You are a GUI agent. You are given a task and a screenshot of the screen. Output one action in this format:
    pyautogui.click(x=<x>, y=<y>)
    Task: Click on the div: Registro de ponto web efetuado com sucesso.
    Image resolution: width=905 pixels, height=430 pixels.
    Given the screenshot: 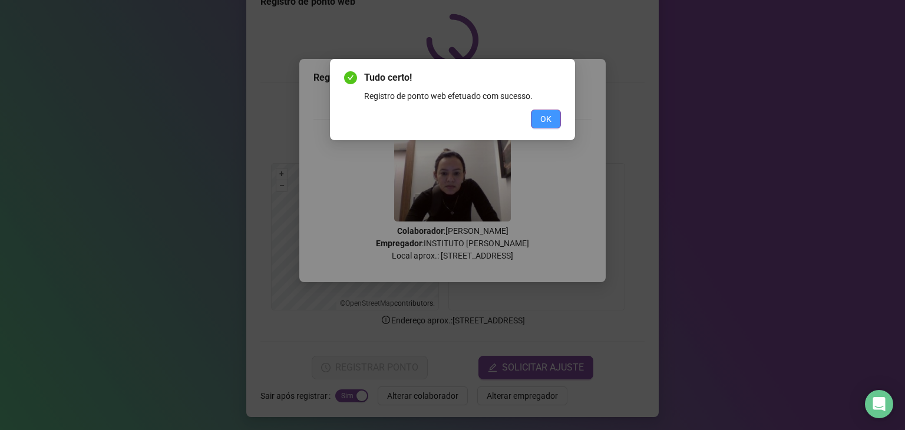 What is the action you would take?
    pyautogui.click(x=462, y=96)
    